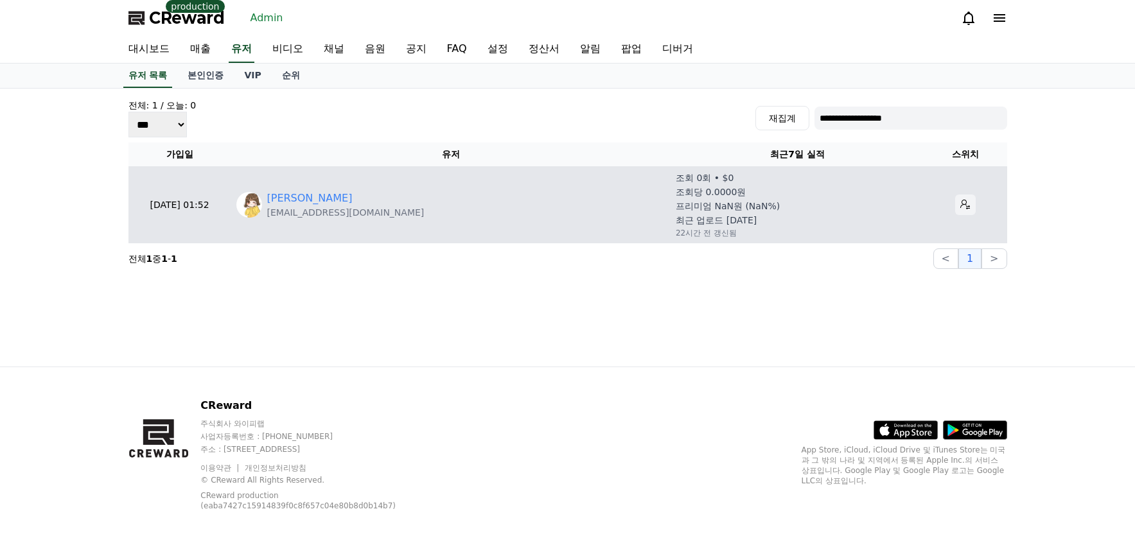 The width and height of the screenshot is (1135, 552). Describe the element at coordinates (706, 233) in the screenshot. I see `p: 22시간 전 갱신됨` at that location.